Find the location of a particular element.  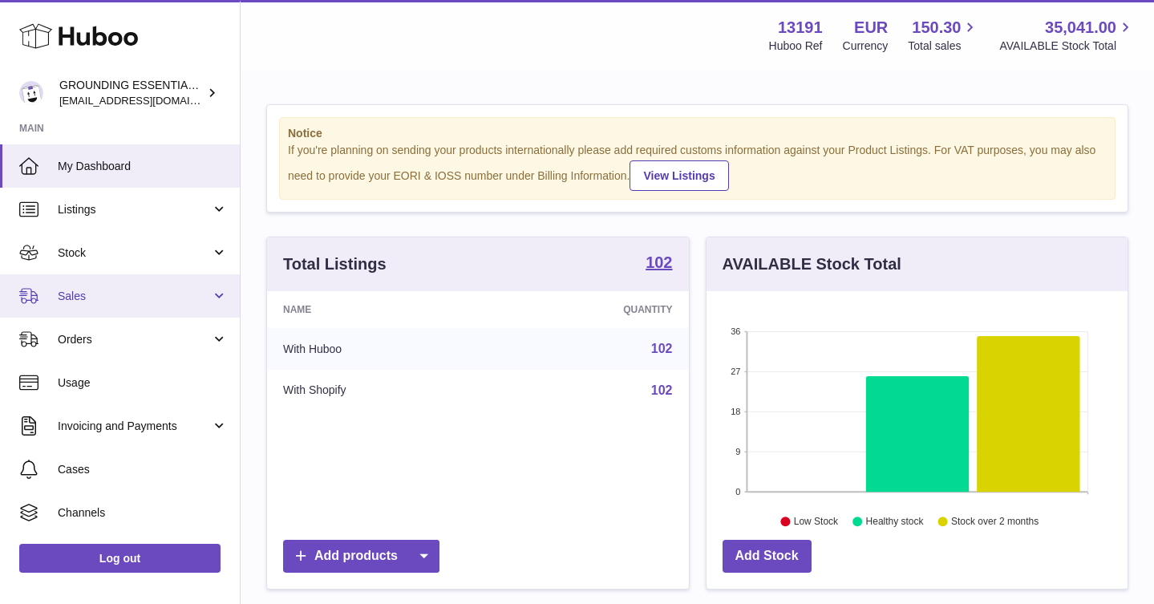

a: 35,041.00 AVAILABLE Stock Total is located at coordinates (1066, 35).